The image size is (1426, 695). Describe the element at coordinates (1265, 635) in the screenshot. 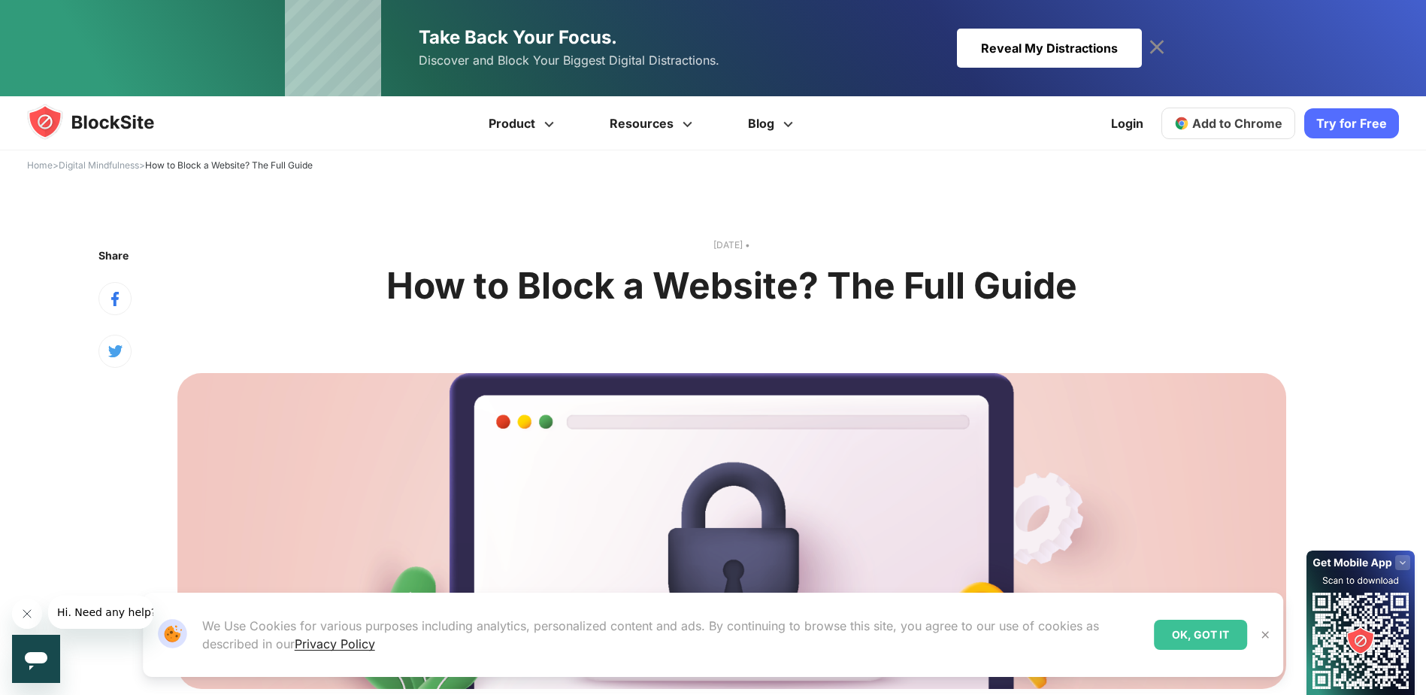

I see `button: Close` at that location.